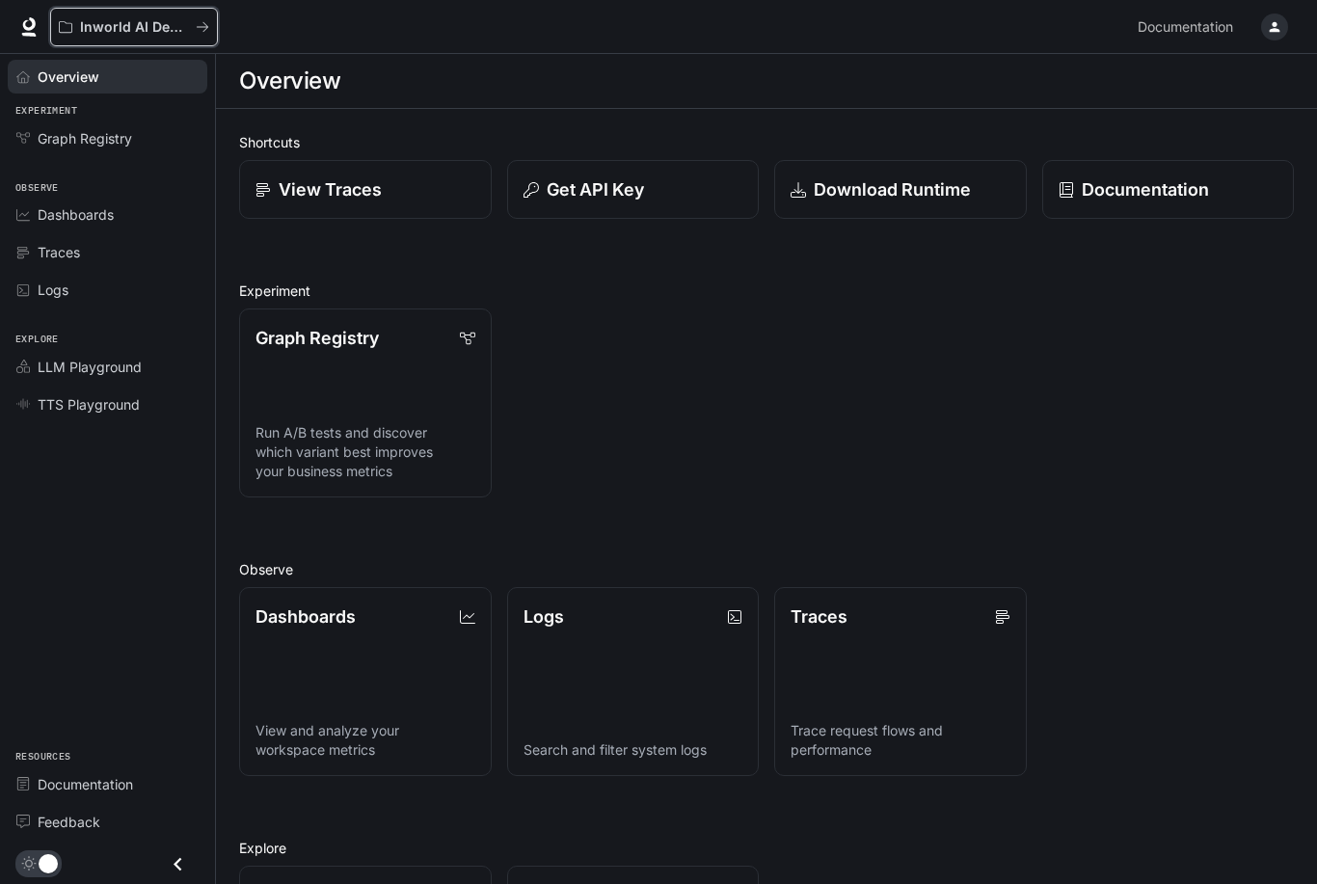 The height and width of the screenshot is (884, 1317). What do you see at coordinates (900, 189) in the screenshot?
I see `a: Download Runtime` at bounding box center [900, 189].